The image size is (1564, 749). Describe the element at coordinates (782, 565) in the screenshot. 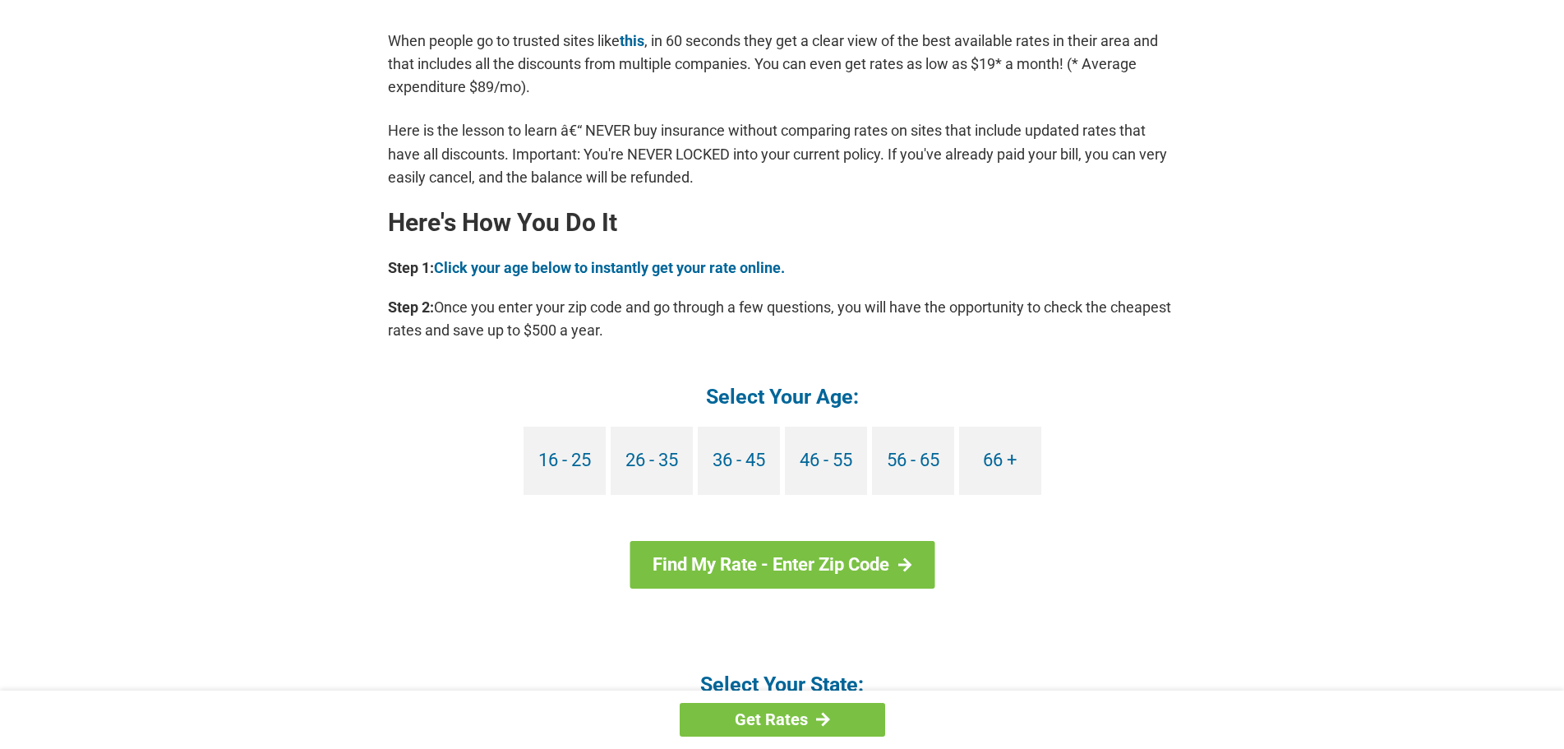

I see `a: Find My Rate - Enter Zip Code` at that location.